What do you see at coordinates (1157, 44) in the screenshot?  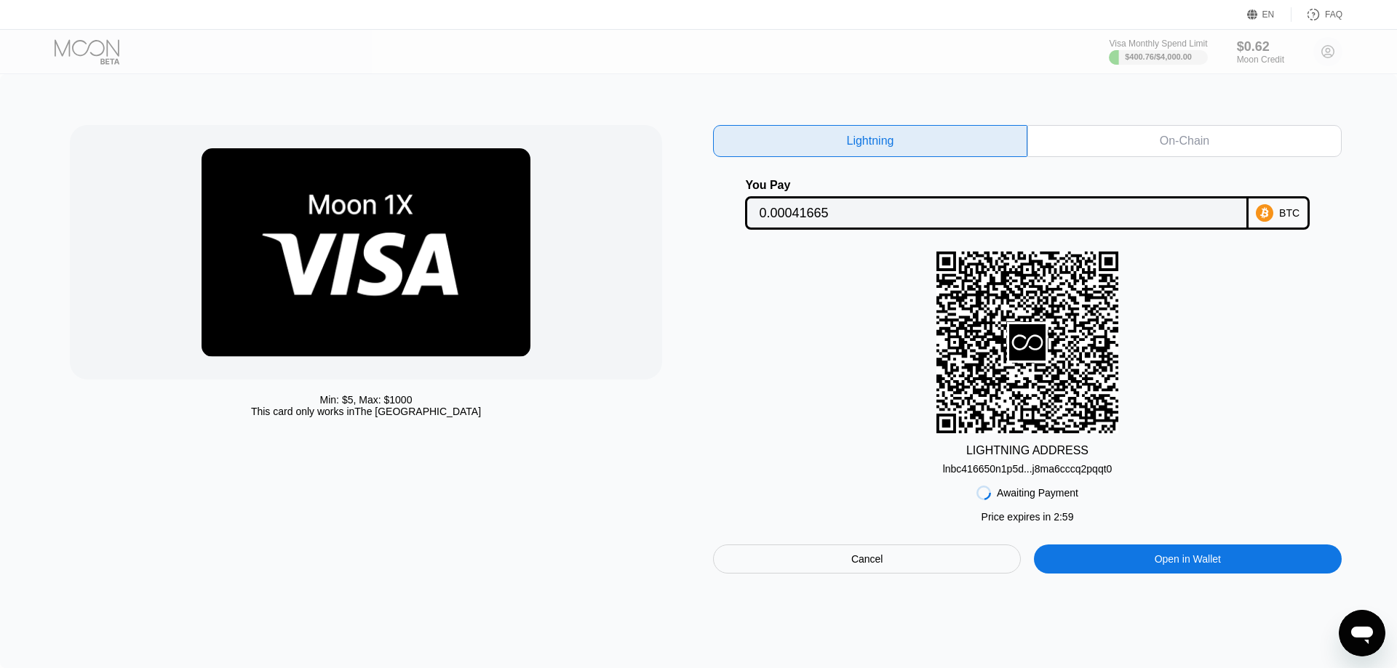 I see `div: Visa Monthly Spend Limit` at bounding box center [1157, 44].